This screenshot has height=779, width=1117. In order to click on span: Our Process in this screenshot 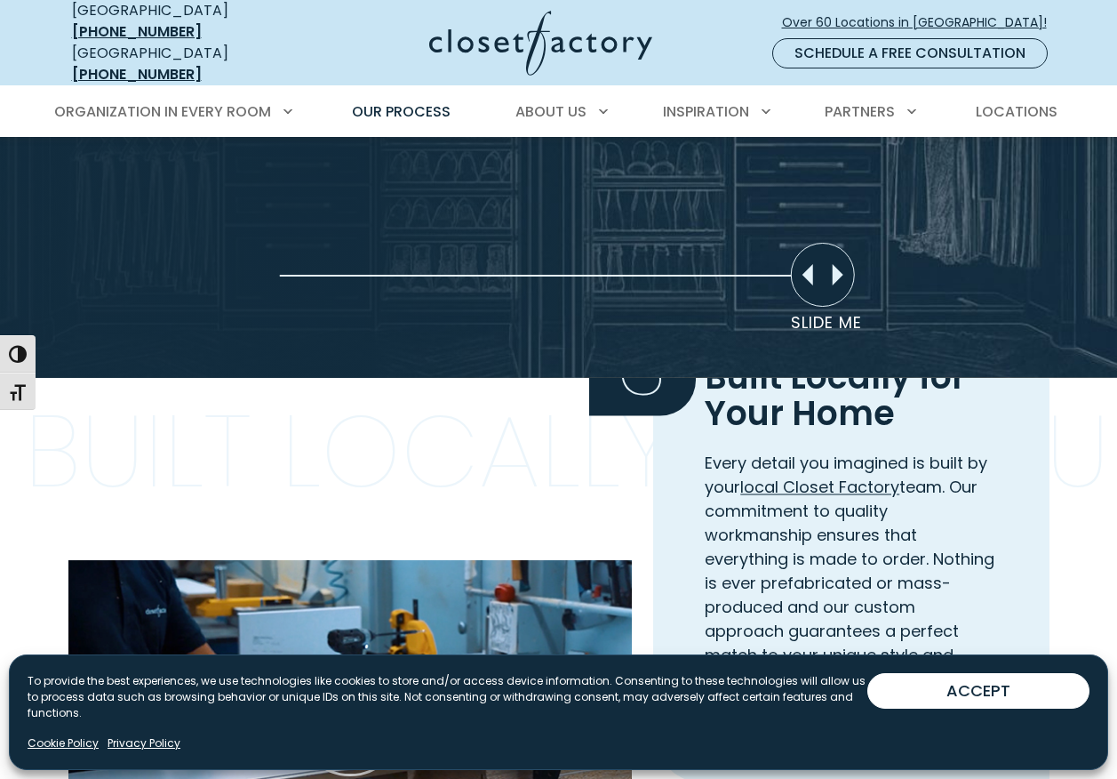, I will do `click(401, 111)`.